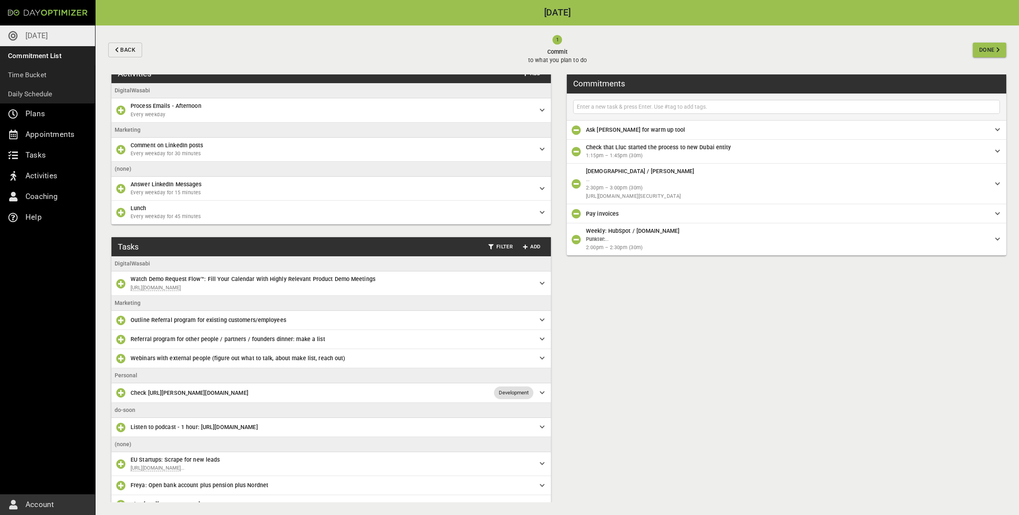 This screenshot has width=1019, height=515. Describe the element at coordinates (166, 106) in the screenshot. I see `span: Process Emails - Afternoon` at that location.